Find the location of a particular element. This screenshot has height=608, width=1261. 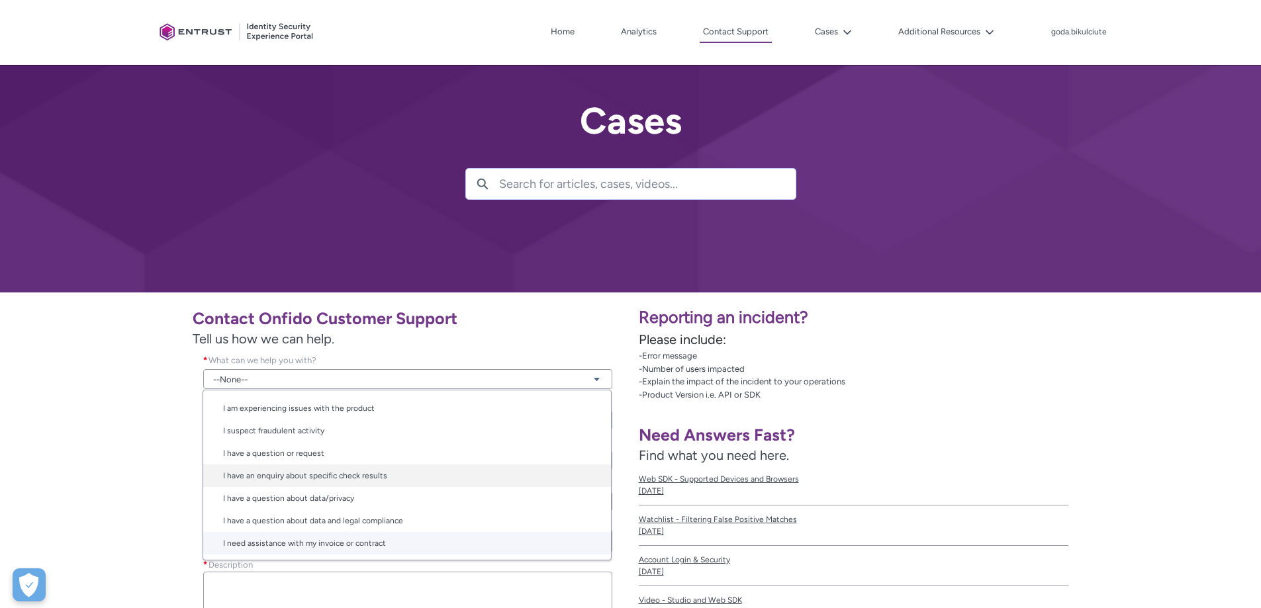

a: I have a question about data/privacy is located at coordinates (407, 498).